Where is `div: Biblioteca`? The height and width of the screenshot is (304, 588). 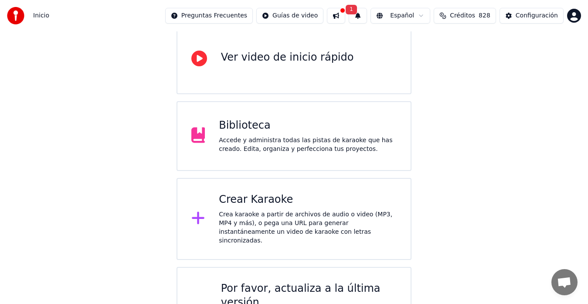
div: Biblioteca is located at coordinates (308, 126).